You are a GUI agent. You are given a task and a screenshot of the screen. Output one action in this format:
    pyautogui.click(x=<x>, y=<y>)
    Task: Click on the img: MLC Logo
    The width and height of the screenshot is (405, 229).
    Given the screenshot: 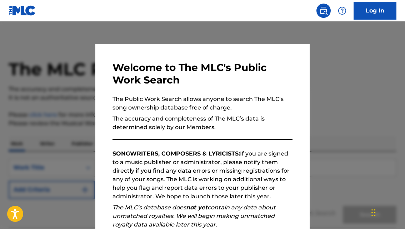 What is the action you would take?
    pyautogui.click(x=22, y=10)
    